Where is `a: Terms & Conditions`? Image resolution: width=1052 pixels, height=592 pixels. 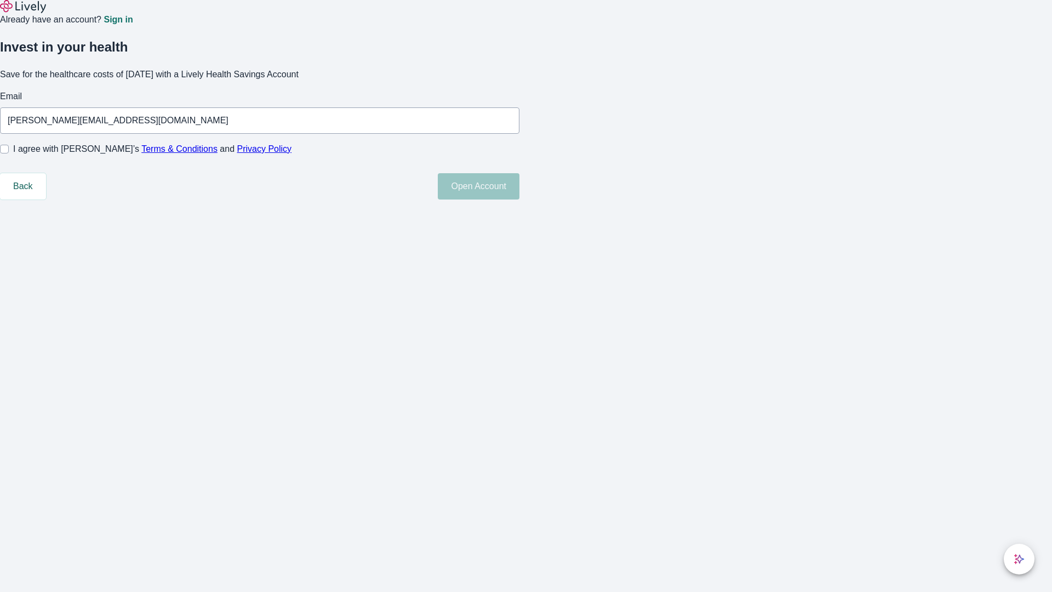
a: Terms & Conditions is located at coordinates (179, 148).